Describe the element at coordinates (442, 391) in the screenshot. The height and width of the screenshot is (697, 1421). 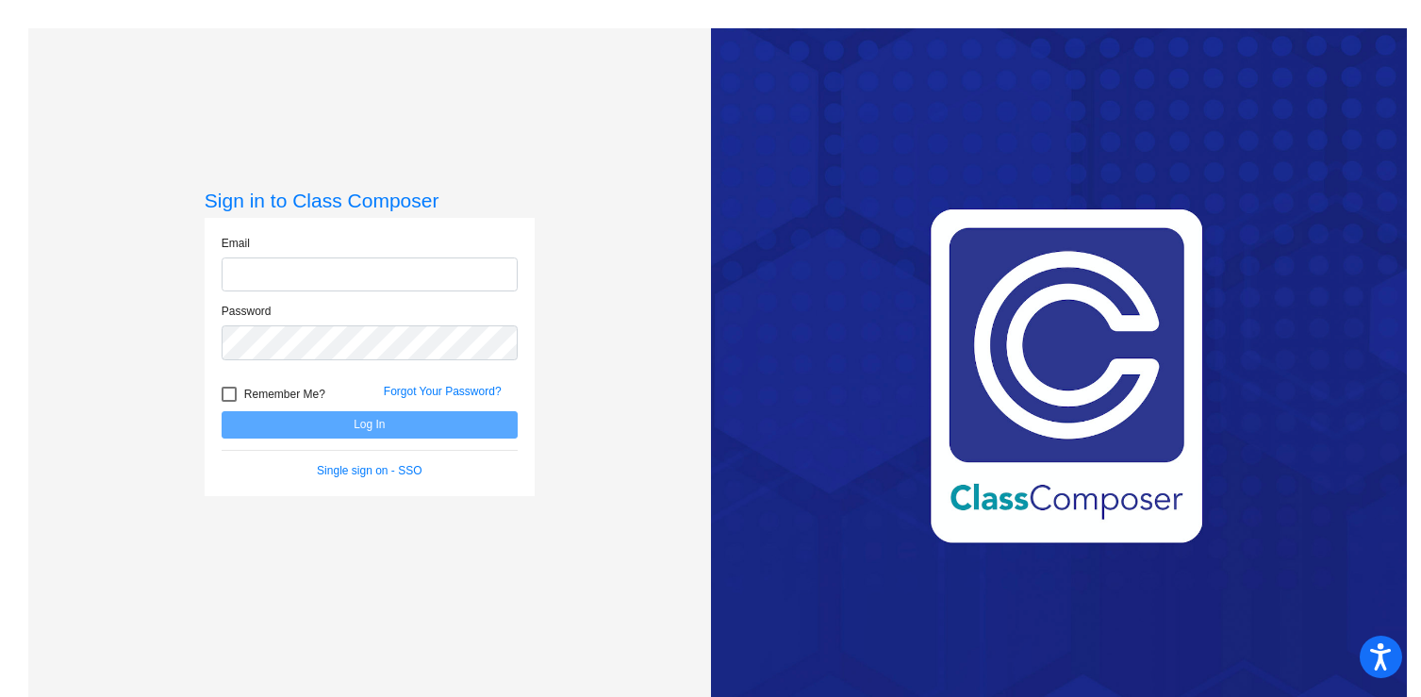
I see `a: Forgot Your Password?` at that location.